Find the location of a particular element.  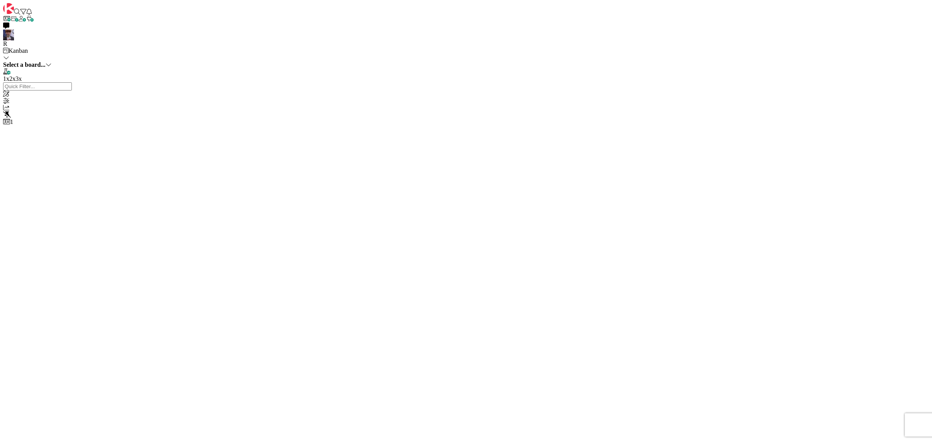

a: 1 is located at coordinates (8, 121).